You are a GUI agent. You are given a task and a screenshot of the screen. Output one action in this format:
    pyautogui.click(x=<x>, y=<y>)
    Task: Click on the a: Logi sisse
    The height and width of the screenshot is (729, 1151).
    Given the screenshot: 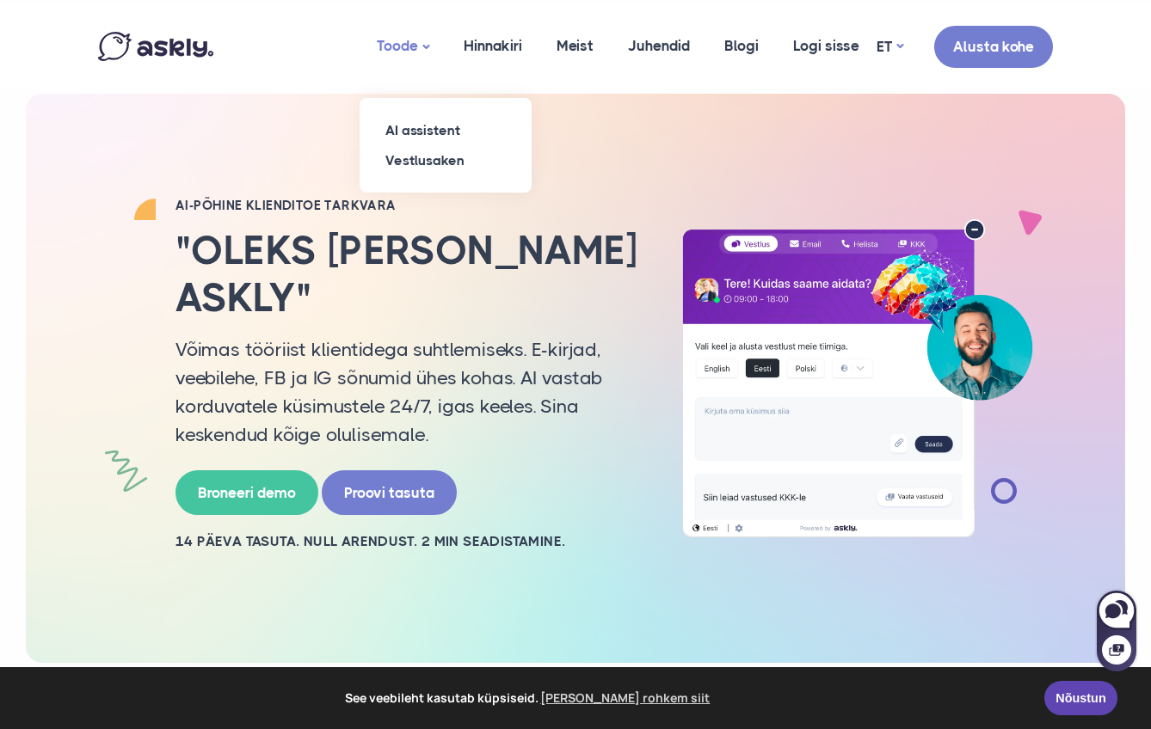 What is the action you would take?
    pyautogui.click(x=826, y=46)
    